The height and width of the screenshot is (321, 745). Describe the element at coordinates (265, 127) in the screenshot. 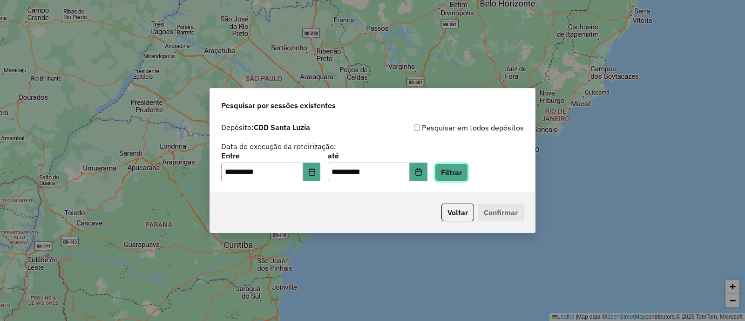

I see `label: Depósito:` at that location.